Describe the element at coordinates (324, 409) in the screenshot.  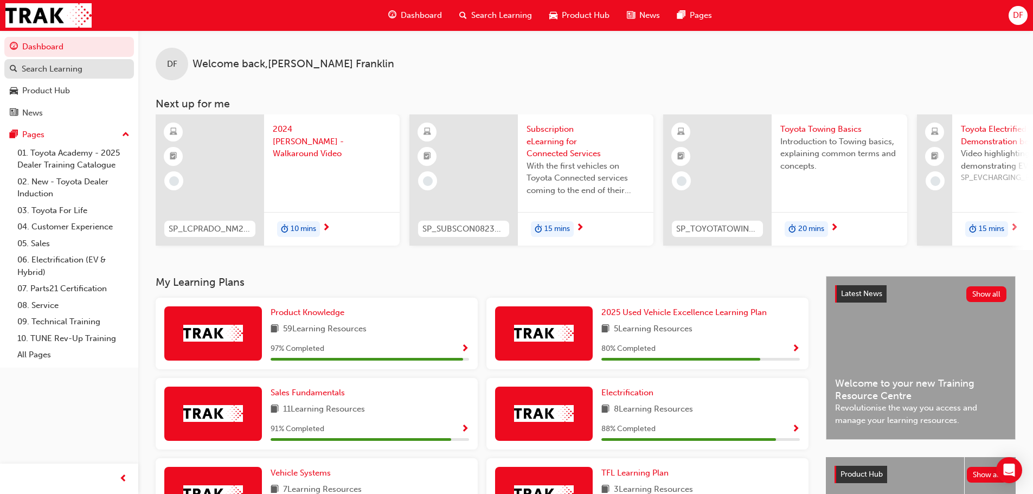
I see `span: 11 Learning Resources` at that location.